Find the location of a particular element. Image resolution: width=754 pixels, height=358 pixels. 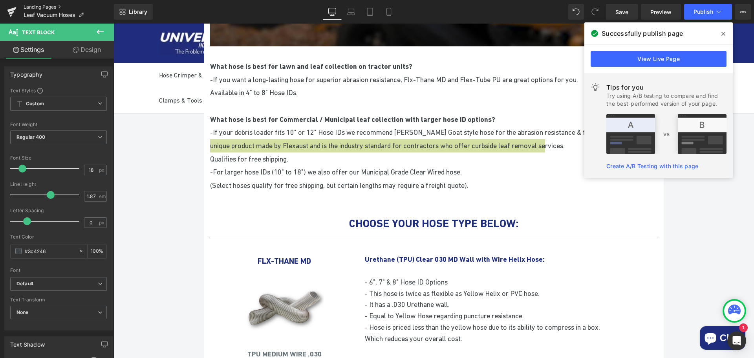

i: Default is located at coordinates (25, 284).